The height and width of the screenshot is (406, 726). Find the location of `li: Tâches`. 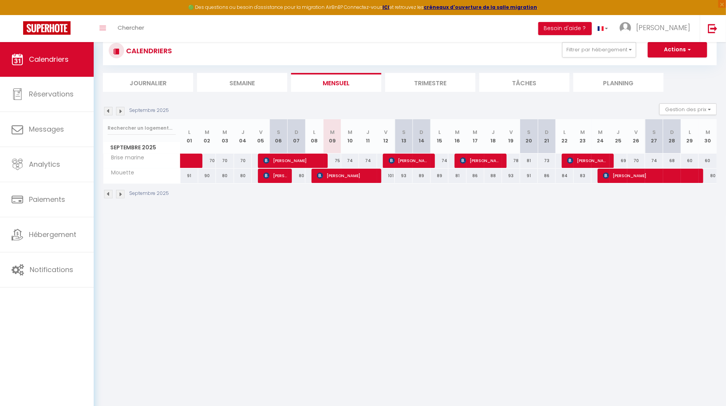

li: Tâches is located at coordinates (525, 82).